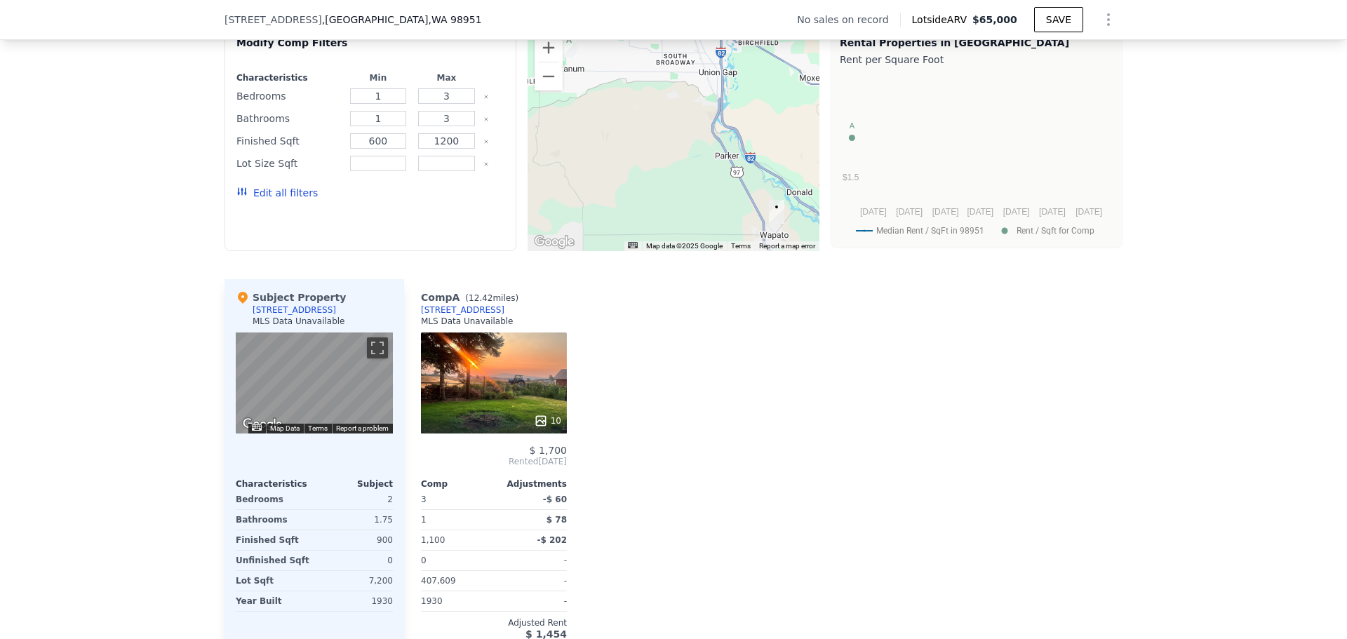 The height and width of the screenshot is (639, 1347). What do you see at coordinates (569, 45) in the screenshot?
I see `div: 2002 S 84th Ave` at bounding box center [569, 45].